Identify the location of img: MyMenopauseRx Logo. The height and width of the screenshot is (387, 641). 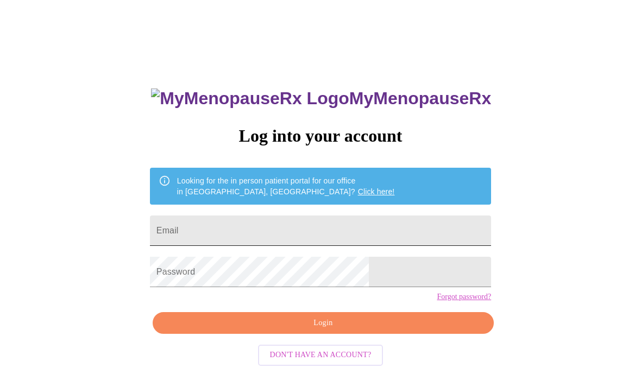
(250, 98).